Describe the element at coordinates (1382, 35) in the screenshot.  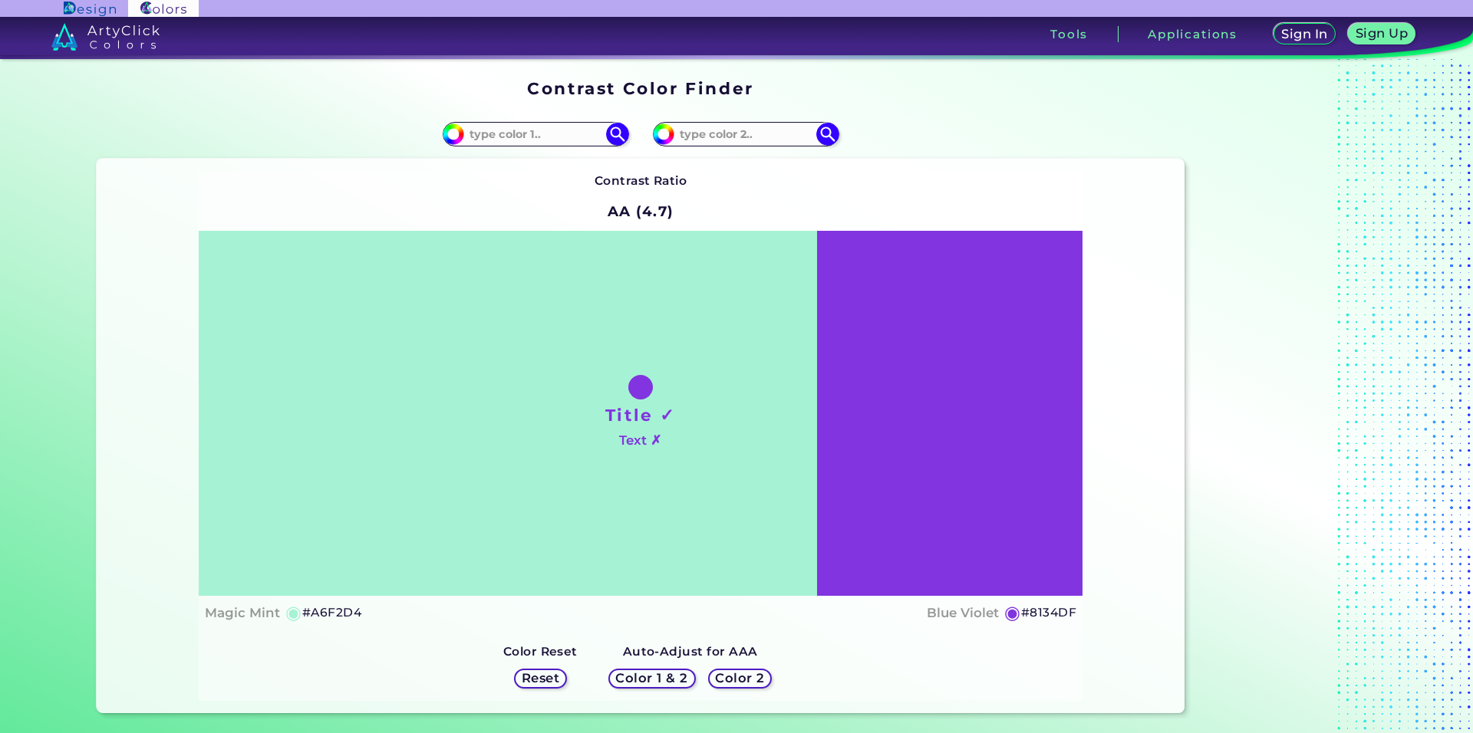
I see `a: Sign Up` at that location.